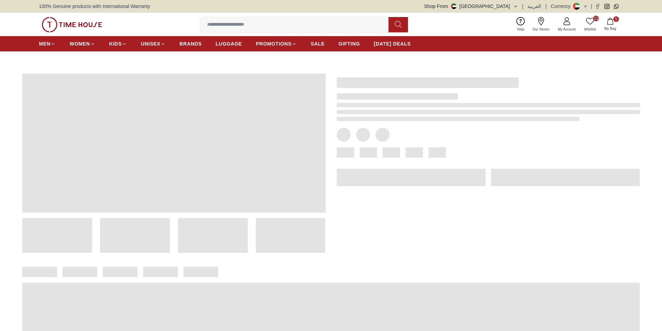 This screenshot has width=662, height=331. Describe the element at coordinates (611, 24) in the screenshot. I see `button: 5My Bag` at that location.